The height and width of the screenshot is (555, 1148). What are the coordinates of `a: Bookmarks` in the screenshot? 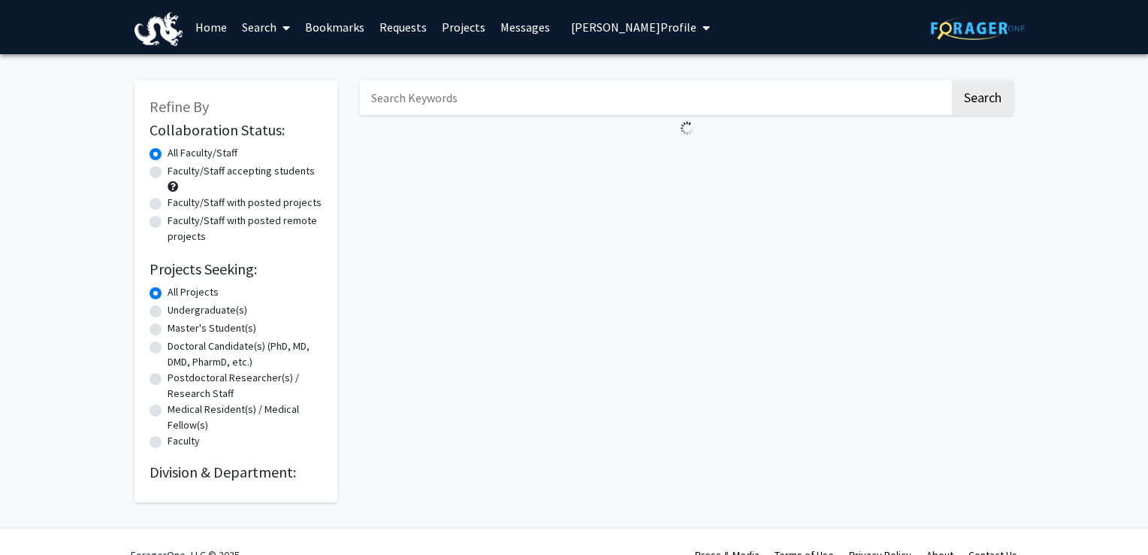 It's located at (334, 27).